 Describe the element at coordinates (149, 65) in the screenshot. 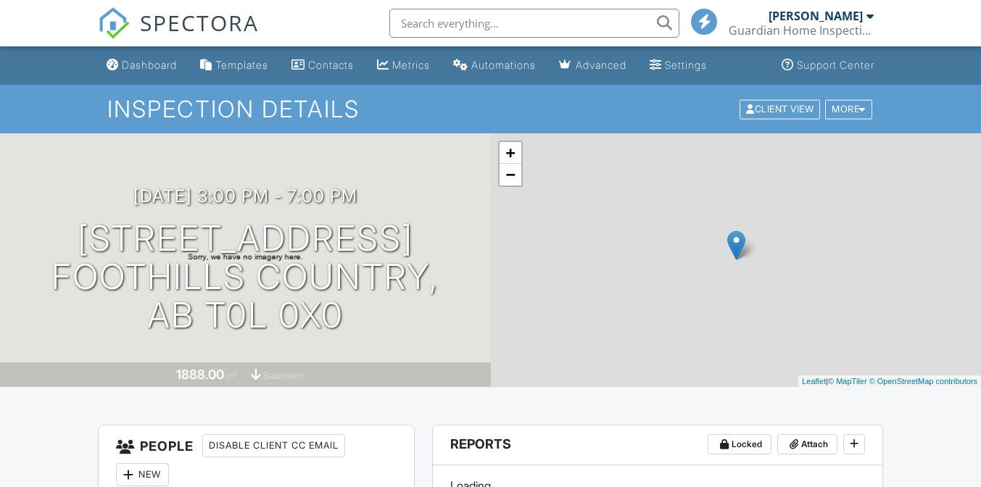

I see `div: Dashboard` at that location.